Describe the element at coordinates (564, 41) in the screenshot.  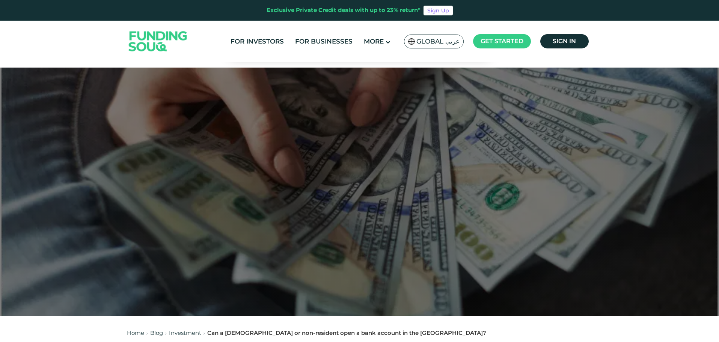
I see `a: Sign in` at that location.